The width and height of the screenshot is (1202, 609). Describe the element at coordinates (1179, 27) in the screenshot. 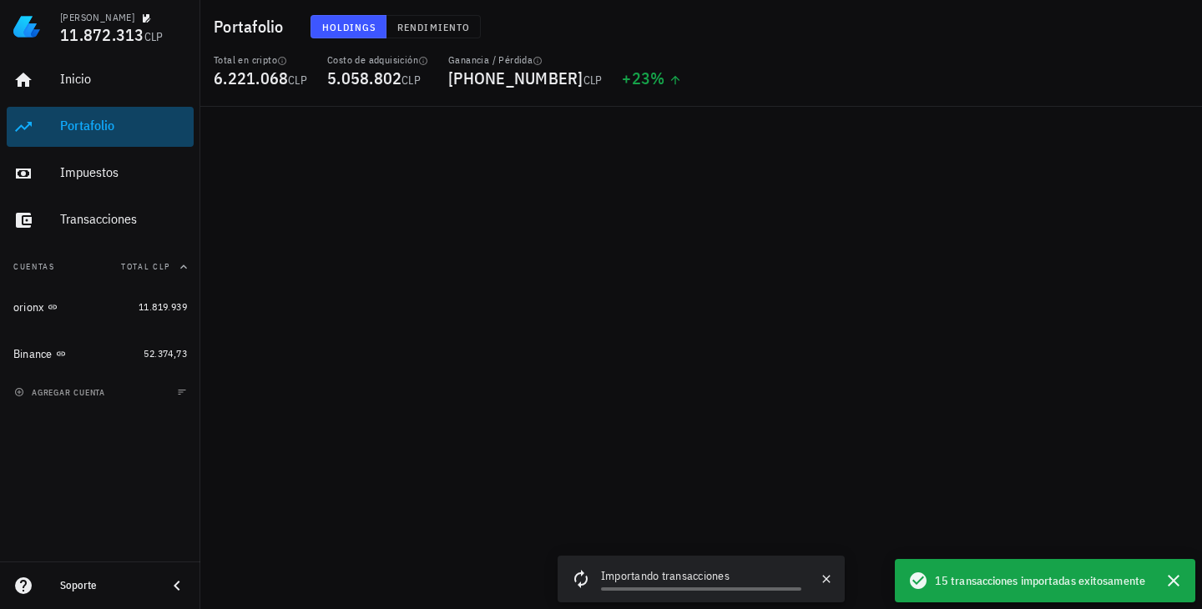

I see `div: avatar` at that location.